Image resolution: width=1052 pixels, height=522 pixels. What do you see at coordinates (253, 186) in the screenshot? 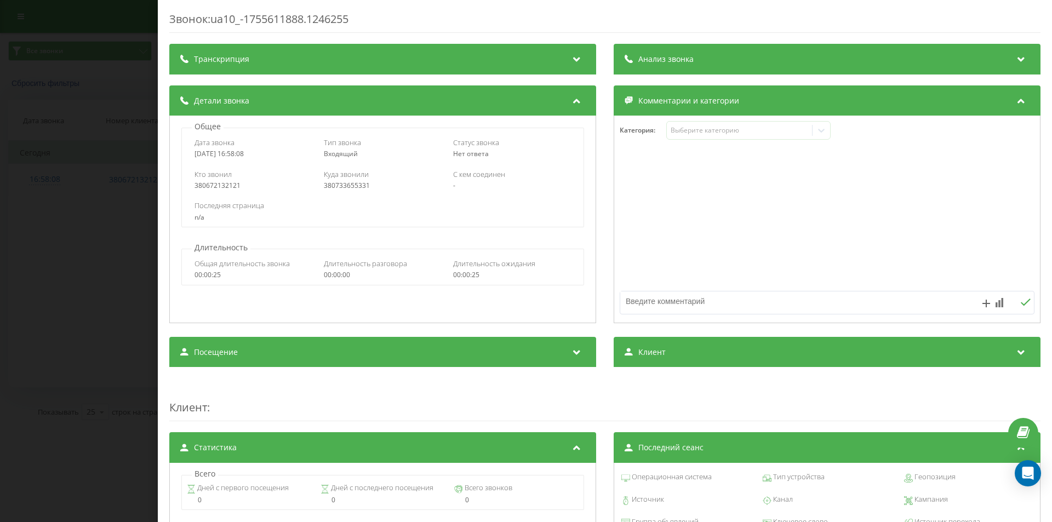
I see `div: 380672132121` at bounding box center [253, 186].